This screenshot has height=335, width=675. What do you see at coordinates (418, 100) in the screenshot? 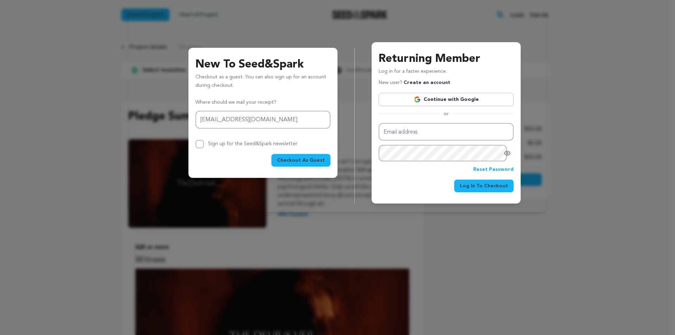
I see `img: Google logo` at bounding box center [418, 100].